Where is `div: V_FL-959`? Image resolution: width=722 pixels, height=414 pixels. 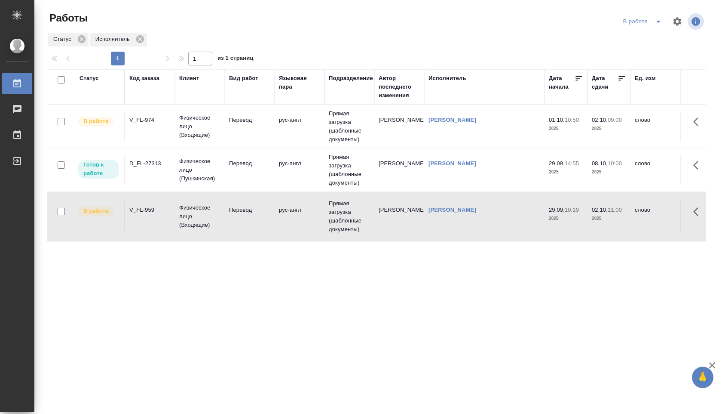
div: V_FL-959 is located at coordinates (150, 210).